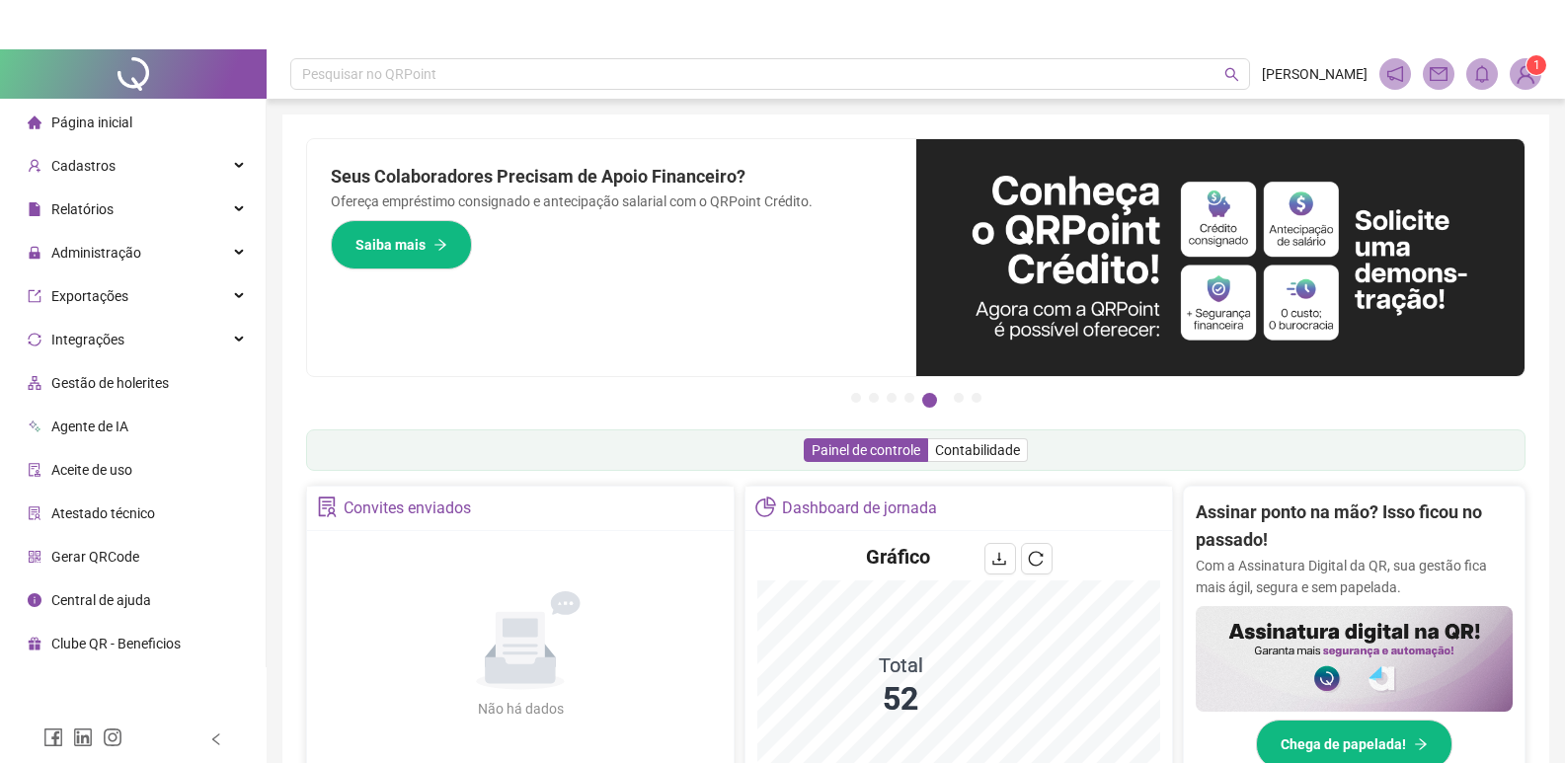 This screenshot has height=763, width=1565. What do you see at coordinates (101, 600) in the screenshot?
I see `span: Central de ajuda` at bounding box center [101, 600].